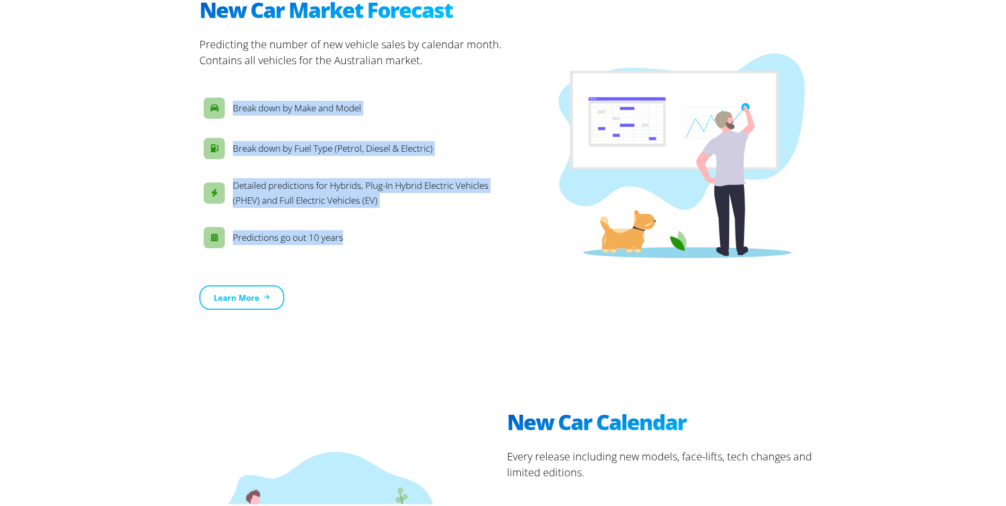 Image resolution: width=1006 pixels, height=506 pixels. I want to click on p: Break down by Make and Model, so click(297, 106).